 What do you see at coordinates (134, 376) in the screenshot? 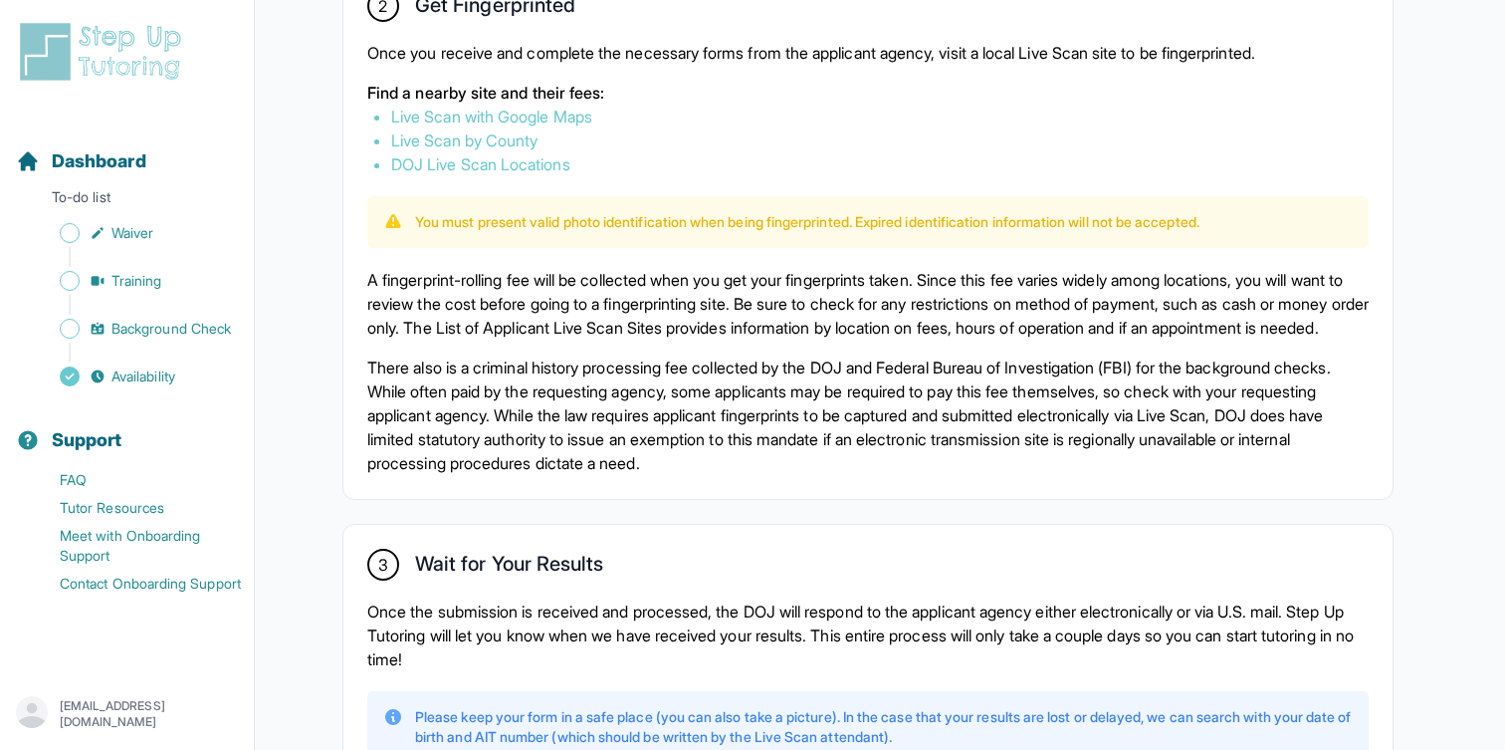
I see `a: Availability` at bounding box center [134, 376].